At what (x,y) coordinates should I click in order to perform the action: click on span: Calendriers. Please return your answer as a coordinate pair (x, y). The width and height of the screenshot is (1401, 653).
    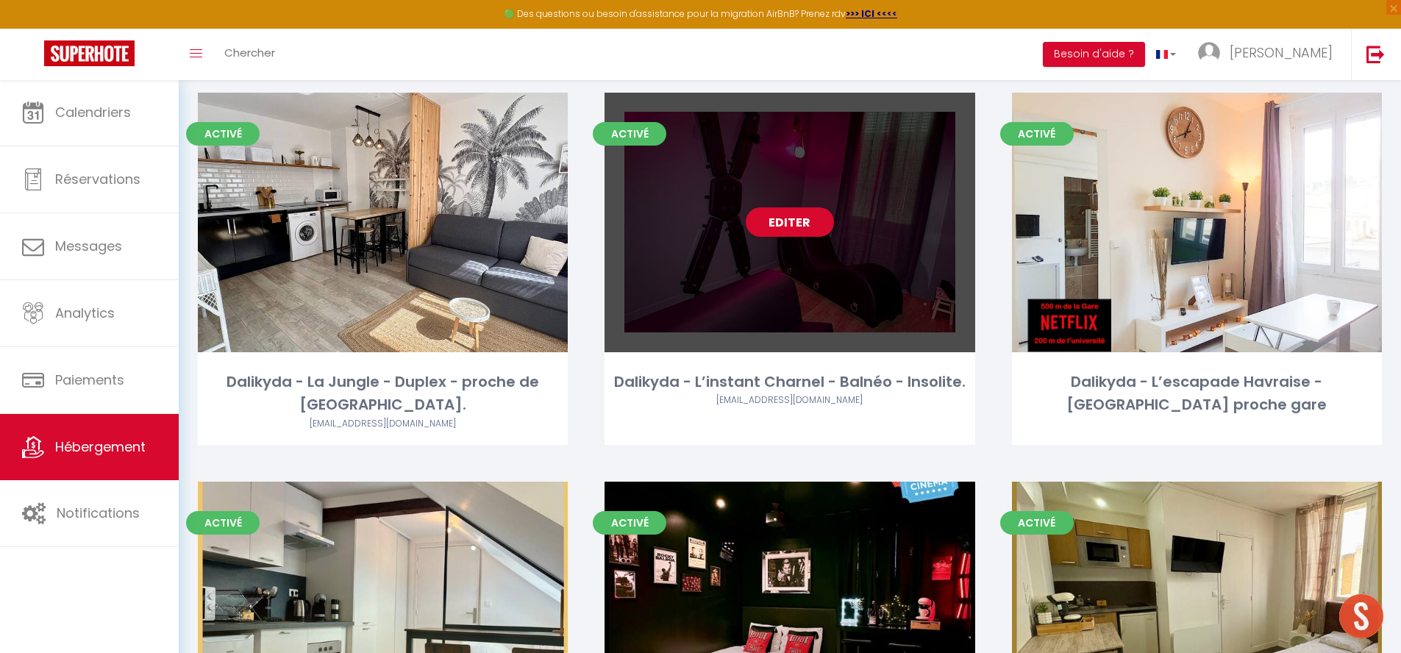
    Looking at the image, I should click on (93, 112).